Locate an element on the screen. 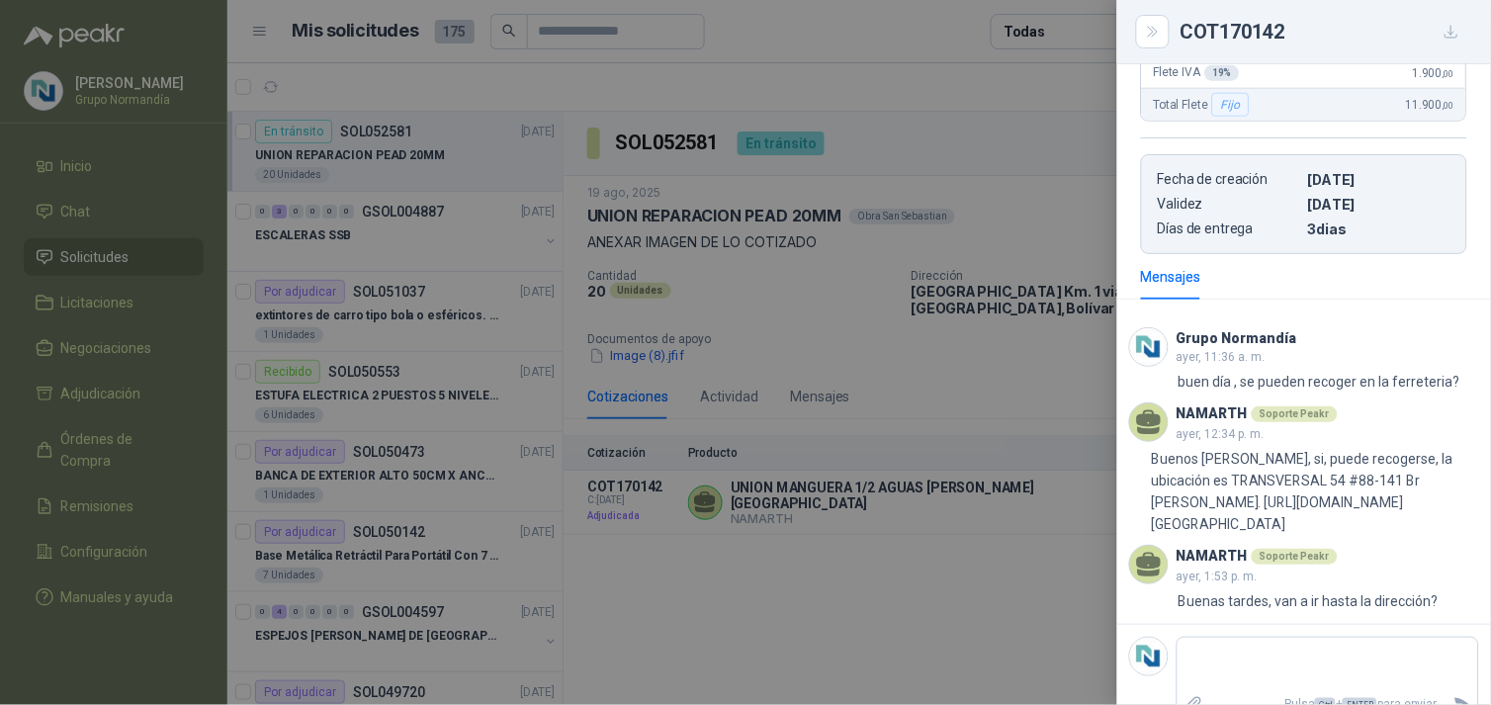 The width and height of the screenshot is (1491, 705). span: ayer, 12:34 p. m. is located at coordinates (1220, 434).